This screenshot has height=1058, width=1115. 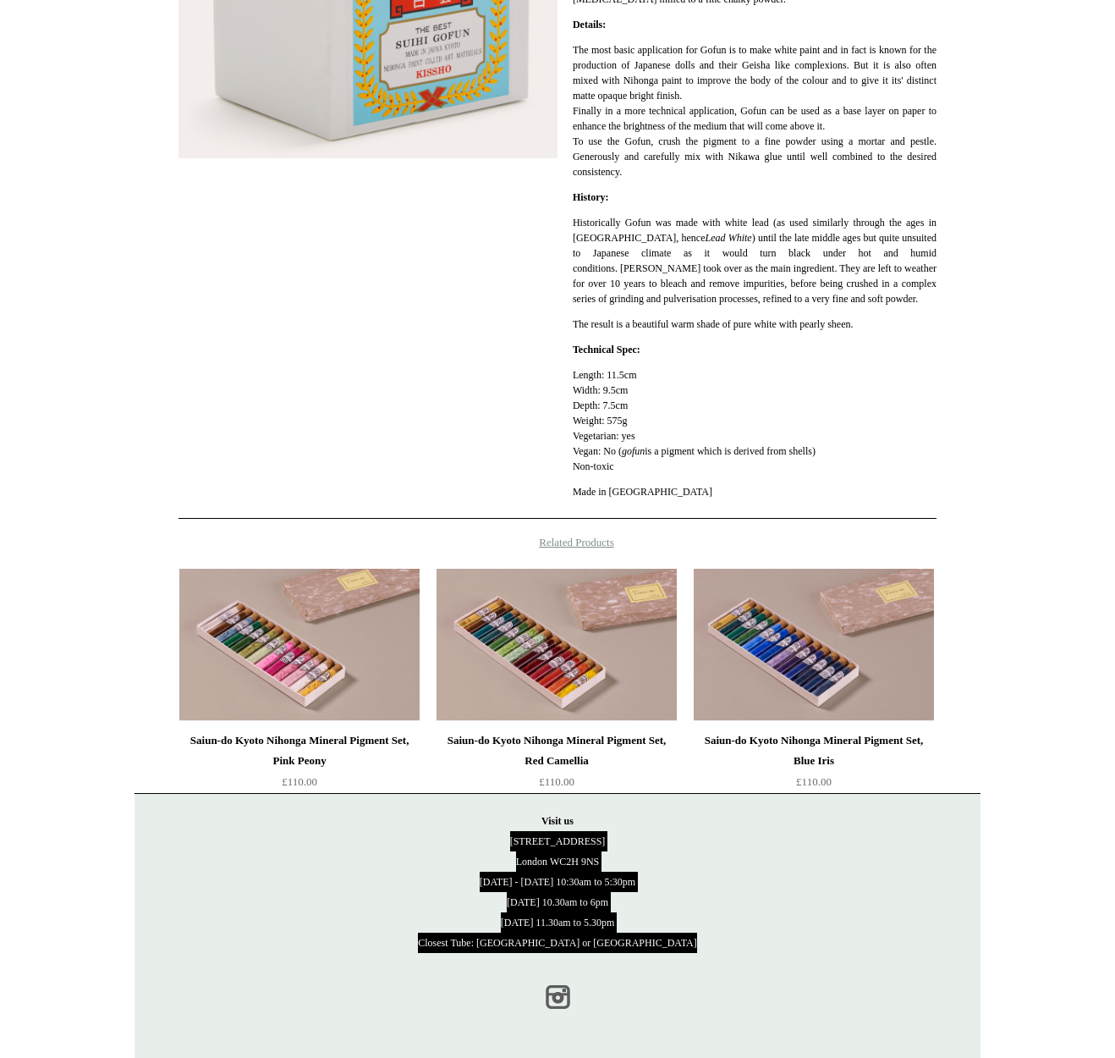 What do you see at coordinates (633, 451) in the screenshot?
I see `em: gofun` at bounding box center [633, 451].